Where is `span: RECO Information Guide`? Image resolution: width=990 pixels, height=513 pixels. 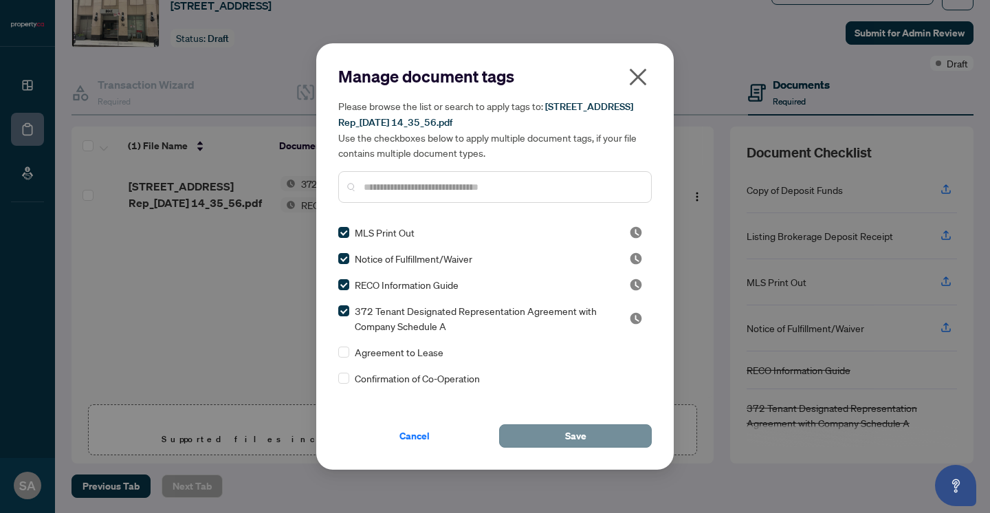
span: RECO Information Guide is located at coordinates (406, 285).